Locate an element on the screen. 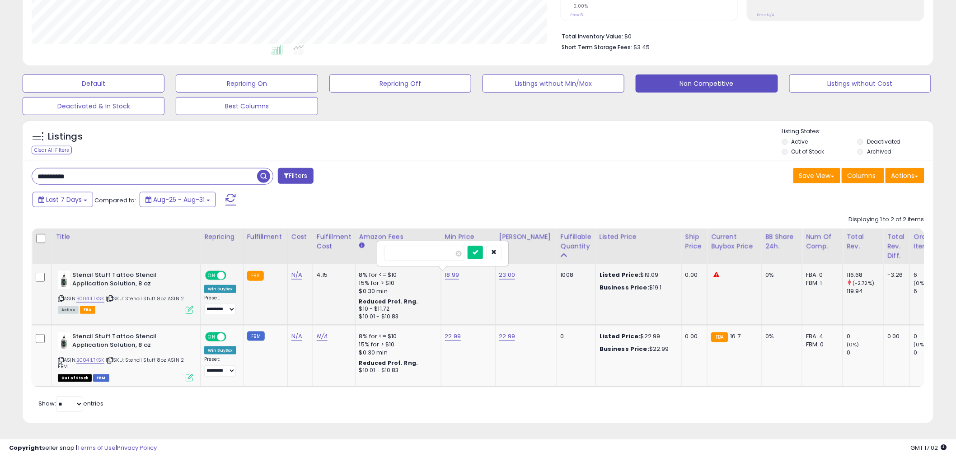 Image resolution: width=956 pixels, height=457 pixels. div: FBA: 4 is located at coordinates (821, 337).